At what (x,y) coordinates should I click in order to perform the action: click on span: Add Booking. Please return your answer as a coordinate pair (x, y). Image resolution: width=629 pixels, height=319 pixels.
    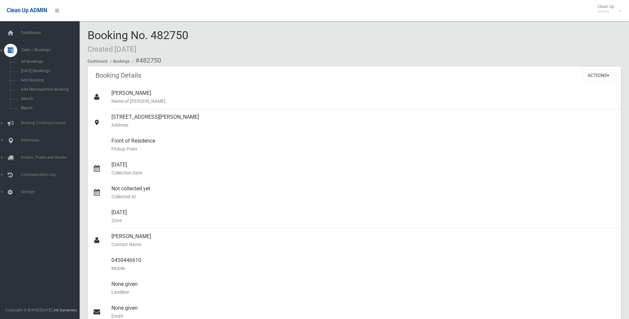
    Looking at the image, I should click on (49, 80).